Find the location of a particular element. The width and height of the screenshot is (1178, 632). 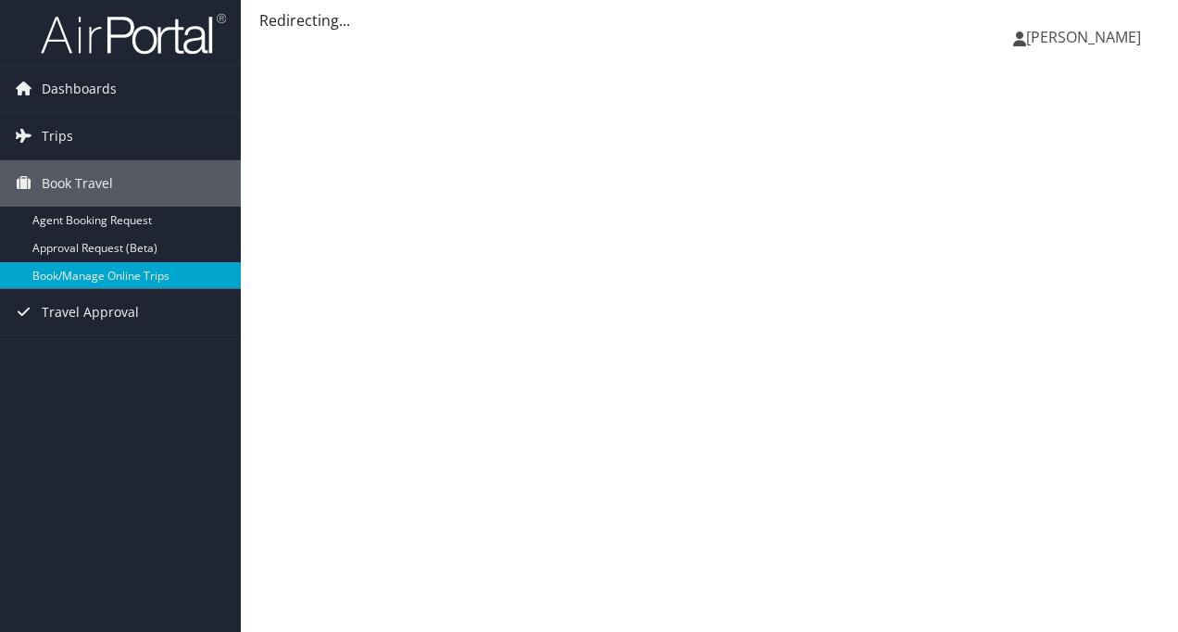

span: Dashboards is located at coordinates (79, 89).